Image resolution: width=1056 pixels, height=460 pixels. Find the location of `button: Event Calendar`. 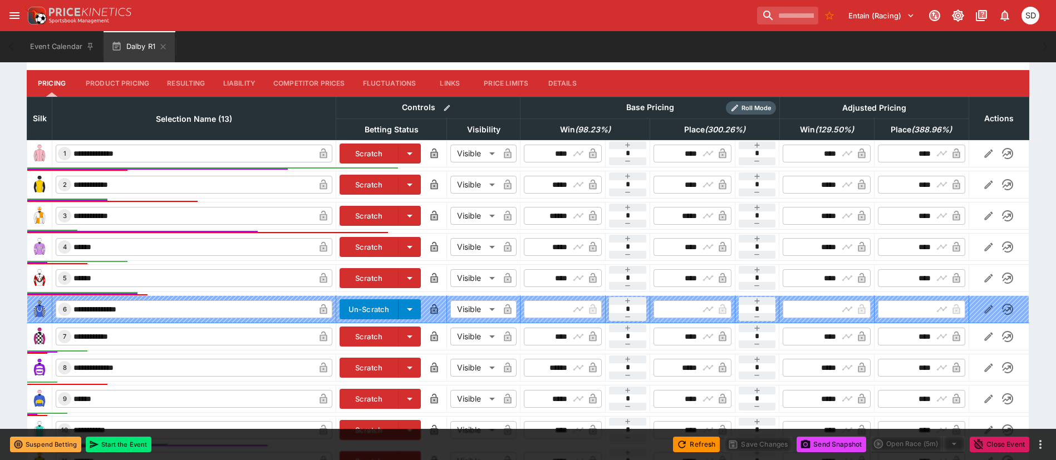

button: Event Calendar is located at coordinates (62, 47).